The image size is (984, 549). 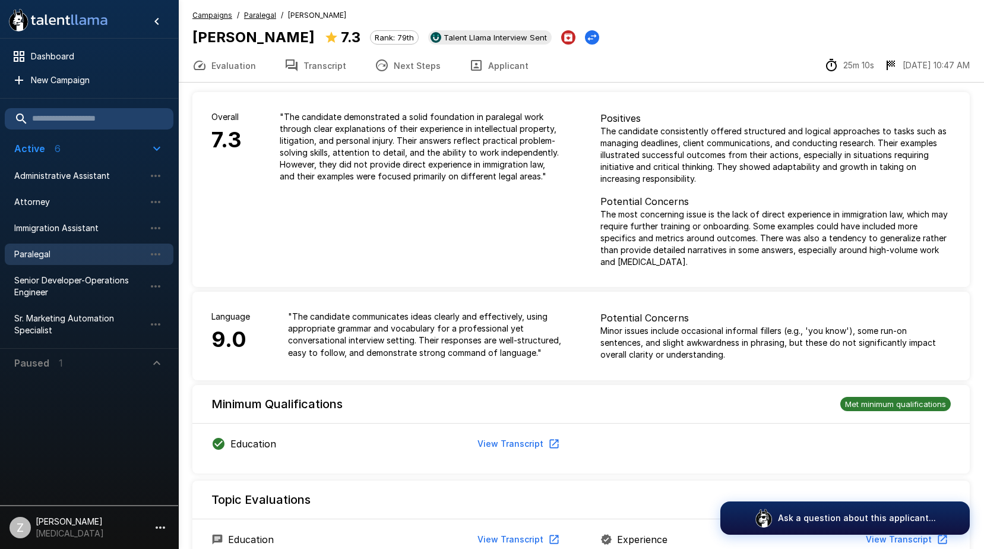 I want to click on button: Evaluation, so click(x=224, y=65).